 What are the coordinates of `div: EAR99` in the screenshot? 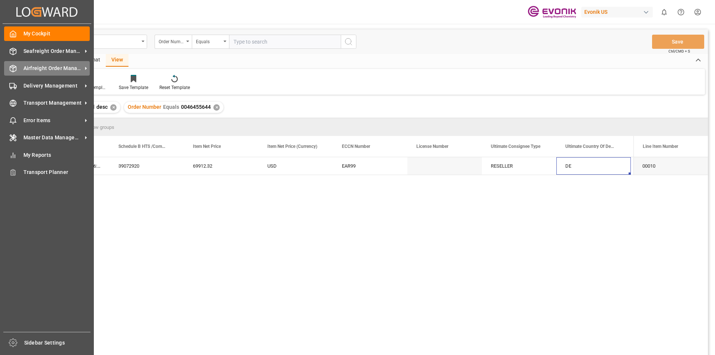 It's located at (370, 166).